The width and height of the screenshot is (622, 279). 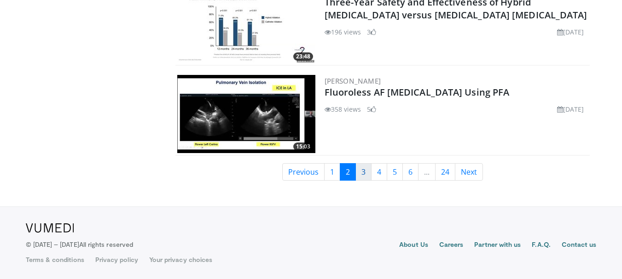 I want to click on li: 358 views, so click(x=343, y=109).